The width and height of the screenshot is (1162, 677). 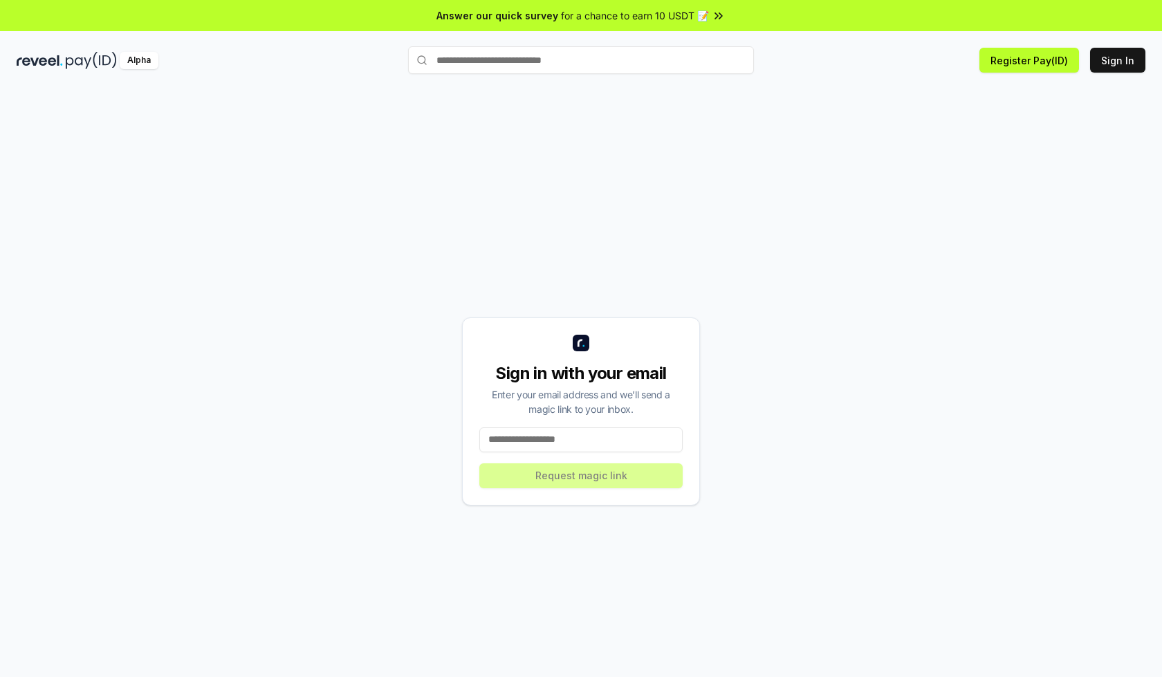 I want to click on div: Enter your email address and we’ll send a magic link to your inbox., so click(x=581, y=402).